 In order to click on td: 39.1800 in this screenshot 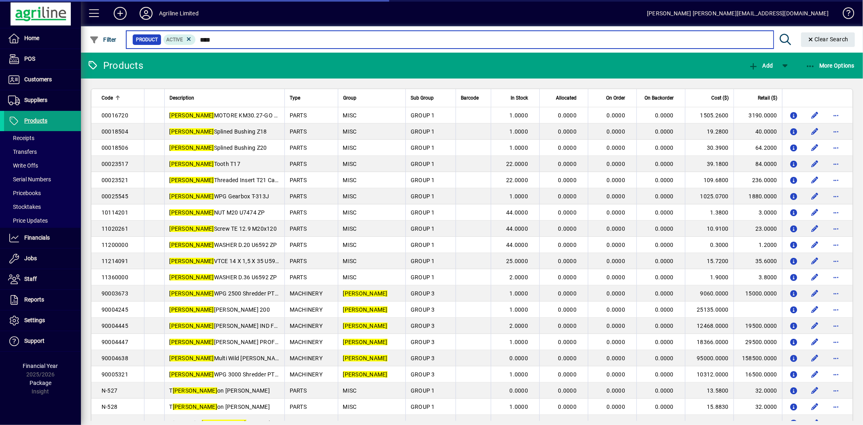, I will do `click(709, 164)`.